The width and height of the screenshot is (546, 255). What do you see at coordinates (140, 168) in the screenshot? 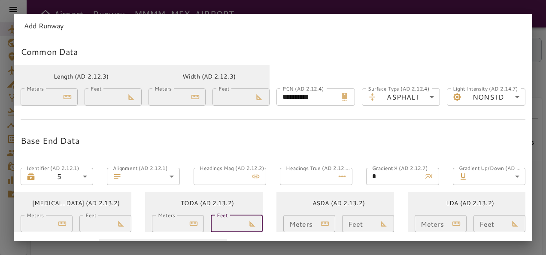
I see `label: Alignment (AD 2.12.1)` at bounding box center [140, 168].